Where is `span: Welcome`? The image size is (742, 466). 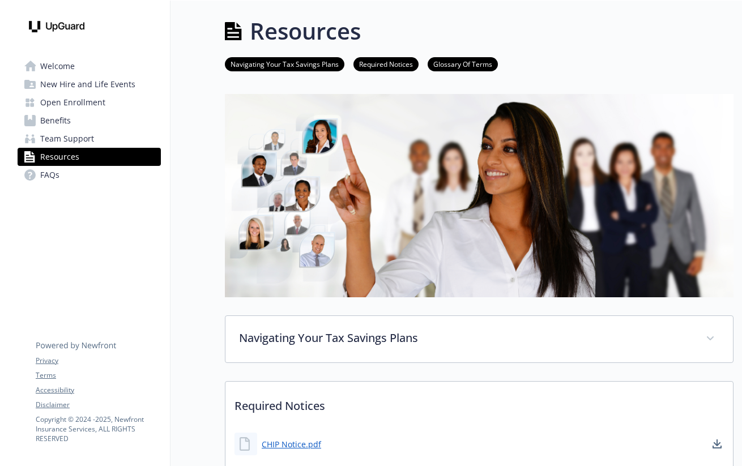 span: Welcome is located at coordinates (57, 66).